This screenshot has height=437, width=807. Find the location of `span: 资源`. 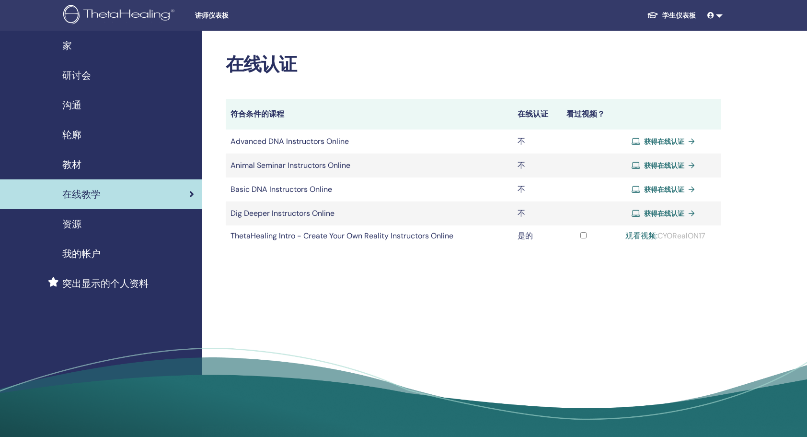

span: 资源 is located at coordinates (72, 224).